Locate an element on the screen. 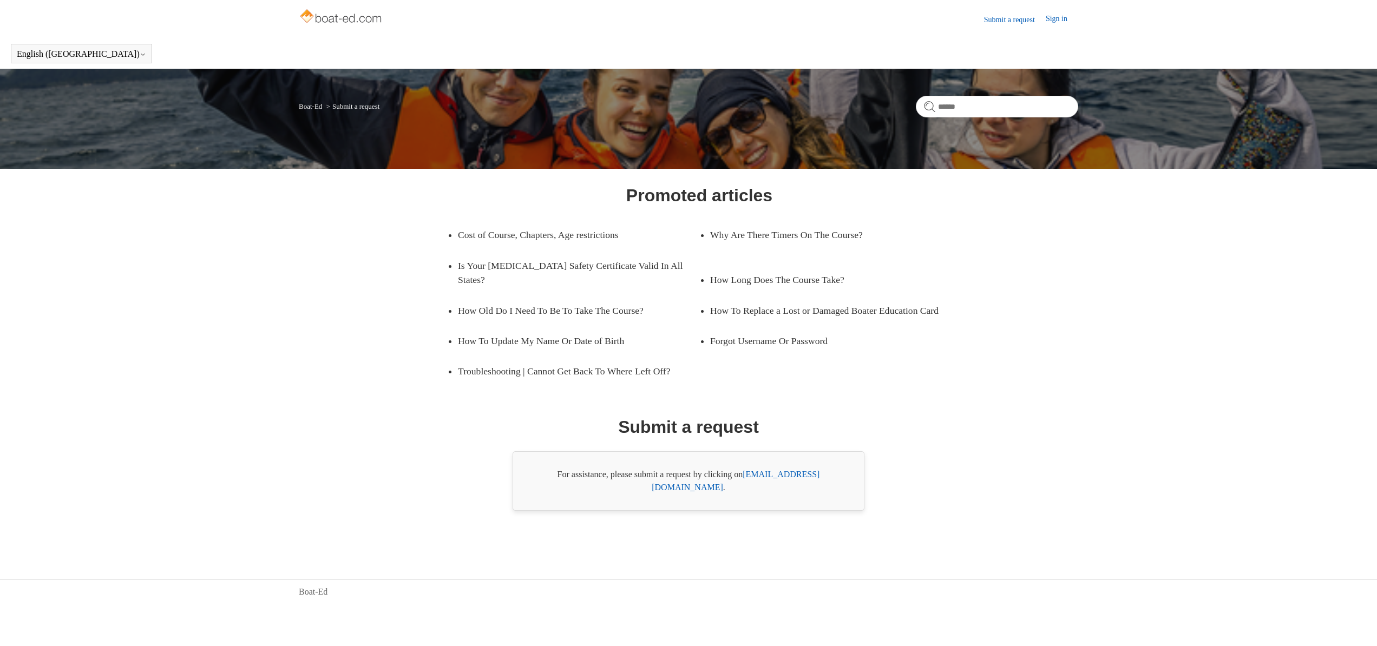 The height and width of the screenshot is (646, 1377). a: Why Are There Timers On The Course? is located at coordinates (823, 235).